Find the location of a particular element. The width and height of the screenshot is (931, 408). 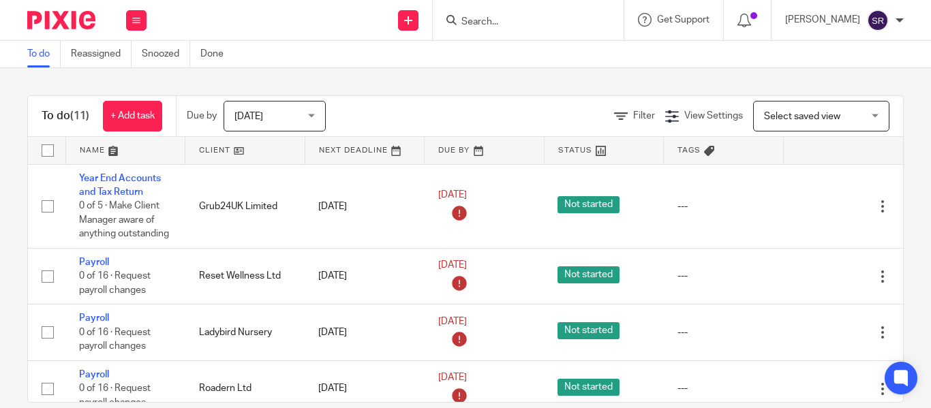

a: Year End Accounts and Tax Return is located at coordinates (120, 185).